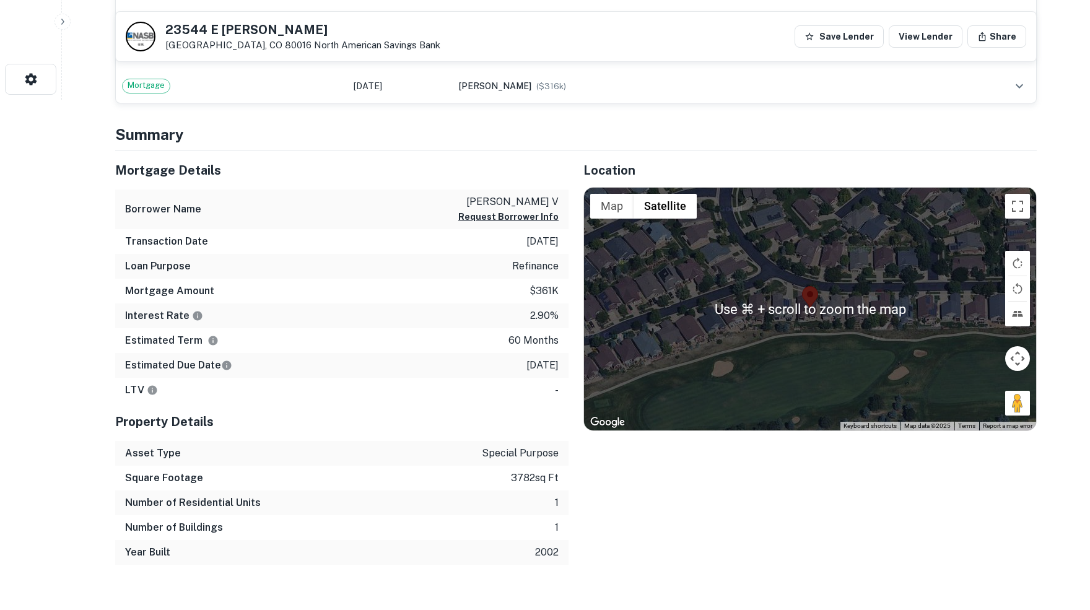 The image size is (1090, 610). Describe the element at coordinates (377, 45) in the screenshot. I see `a: North American Savings Bank` at that location.